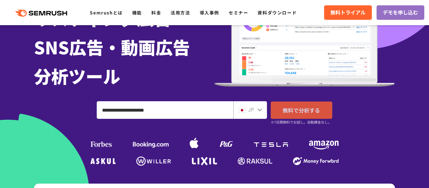  I want to click on a: 料金, so click(156, 13).